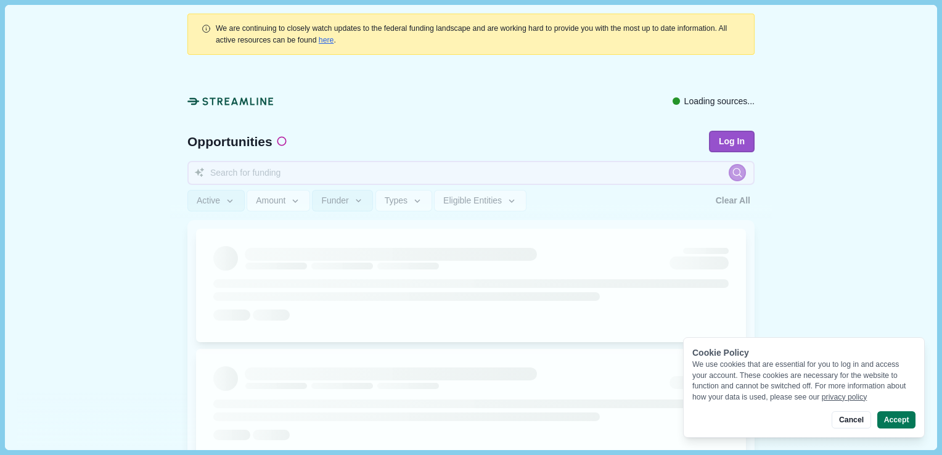 This screenshot has height=455, width=942. I want to click on button: Types, so click(404, 200).